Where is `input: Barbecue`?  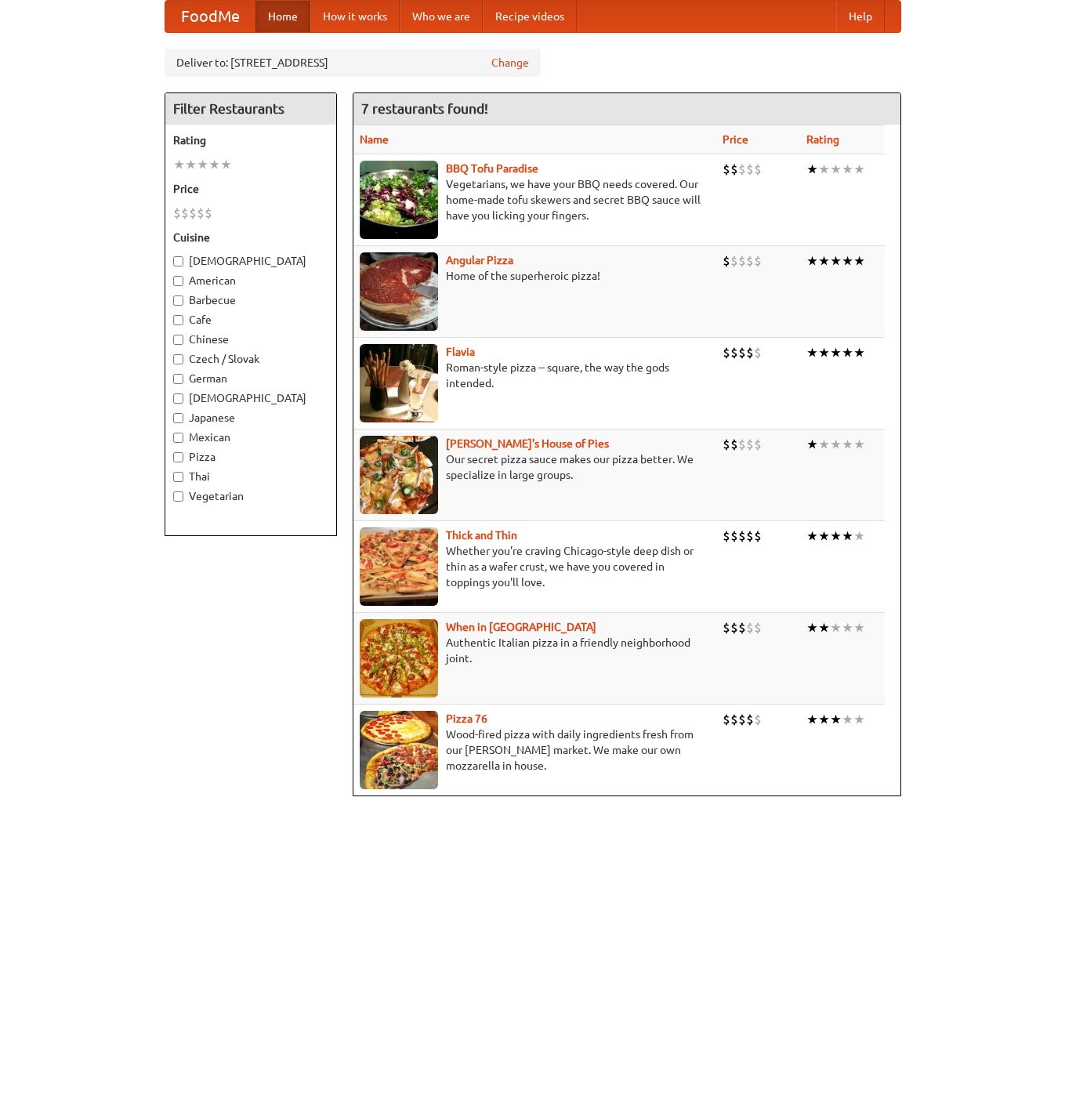
input: Barbecue is located at coordinates (178, 300).